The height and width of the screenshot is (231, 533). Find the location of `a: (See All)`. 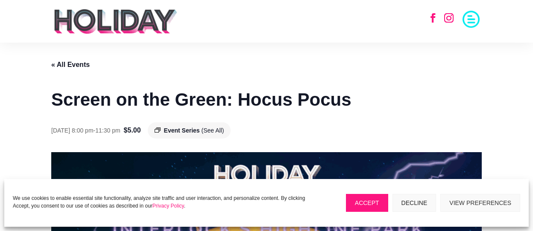

a: (See All) is located at coordinates (213, 131).